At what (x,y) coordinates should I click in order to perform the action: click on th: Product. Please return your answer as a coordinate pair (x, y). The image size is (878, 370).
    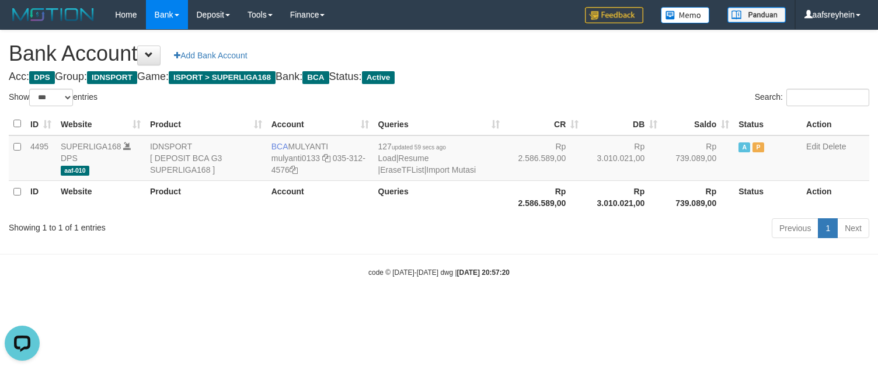
    Looking at the image, I should click on (206, 197).